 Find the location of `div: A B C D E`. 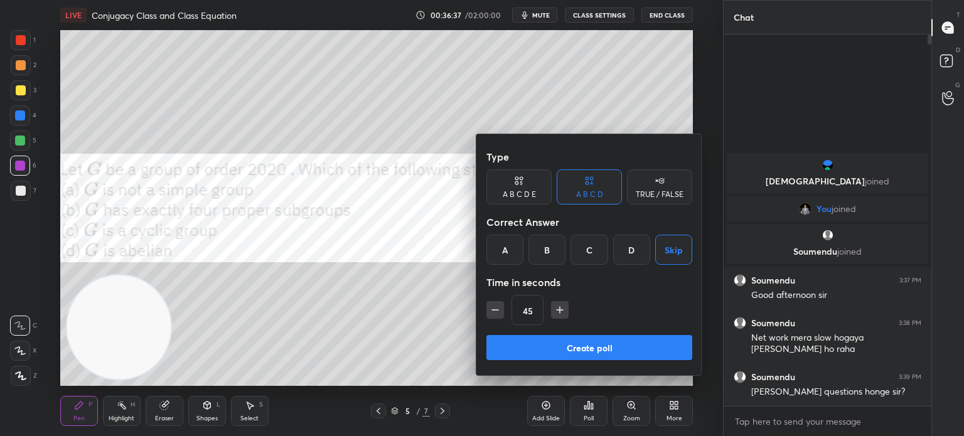

div: A B C D E is located at coordinates (519, 195).